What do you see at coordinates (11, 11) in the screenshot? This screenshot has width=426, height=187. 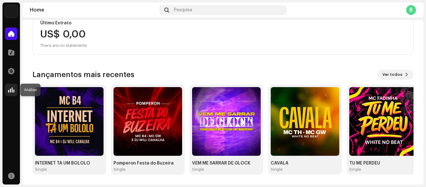 I see `img: c86870aa-2232-4ba3-9b41-08f587110171` at bounding box center [11, 11].